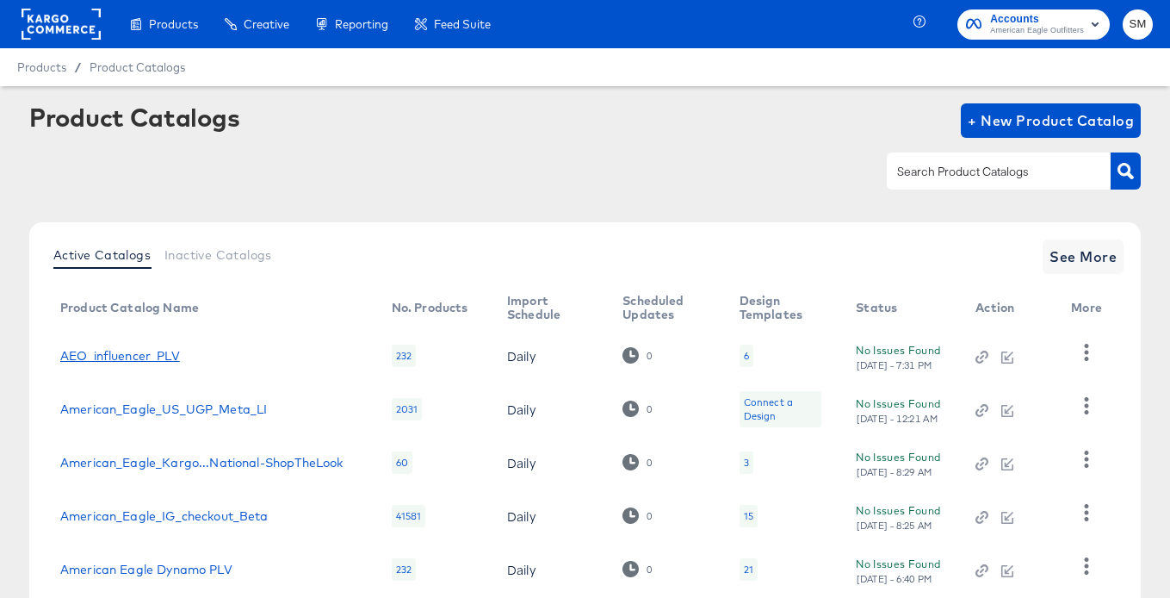 Image resolution: width=1170 pixels, height=598 pixels. Describe the element at coordinates (1138, 24) in the screenshot. I see `span: SM` at that location.